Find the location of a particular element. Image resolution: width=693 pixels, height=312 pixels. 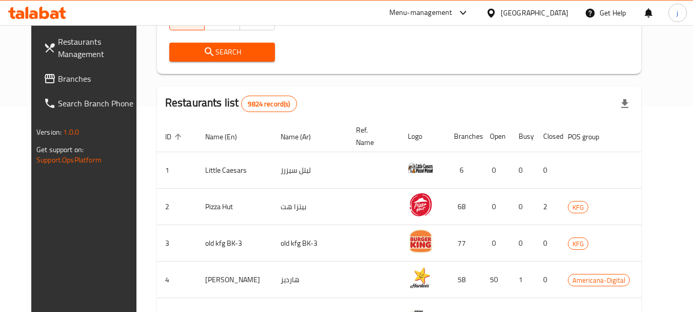

span: All is located at coordinates (187, 20).